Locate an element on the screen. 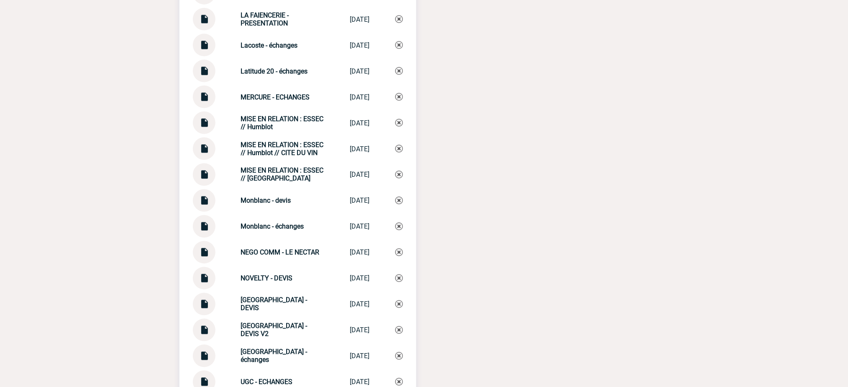  strong: Latitude 20 - échanges is located at coordinates (274, 71).